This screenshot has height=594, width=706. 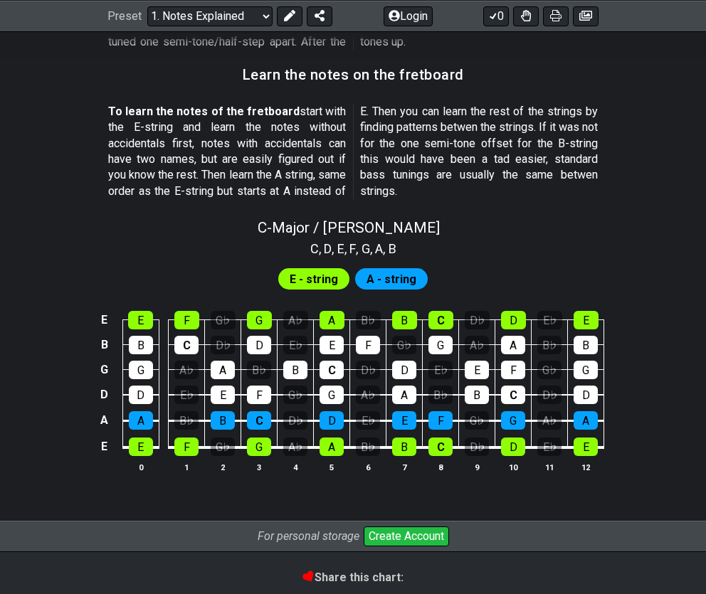 I want to click on span: C, so click(x=314, y=248).